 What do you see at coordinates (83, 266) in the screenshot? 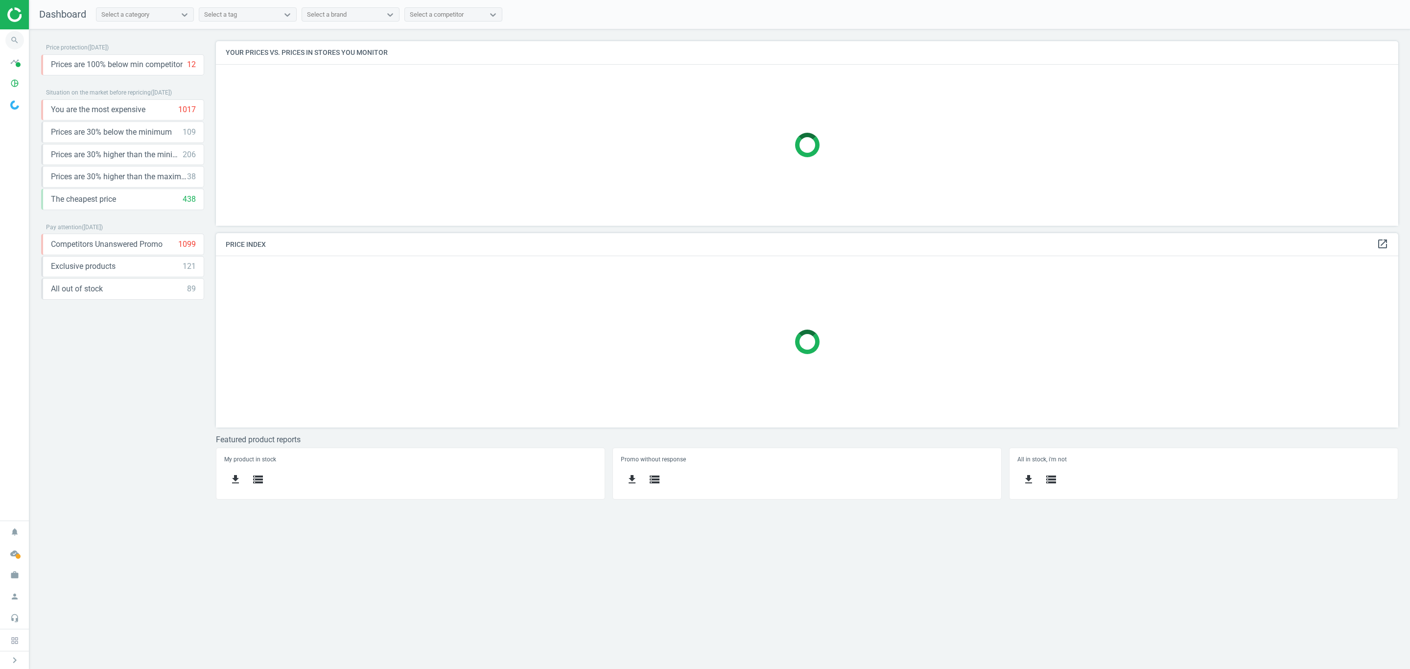
I see `span: Exclusive products` at bounding box center [83, 266].